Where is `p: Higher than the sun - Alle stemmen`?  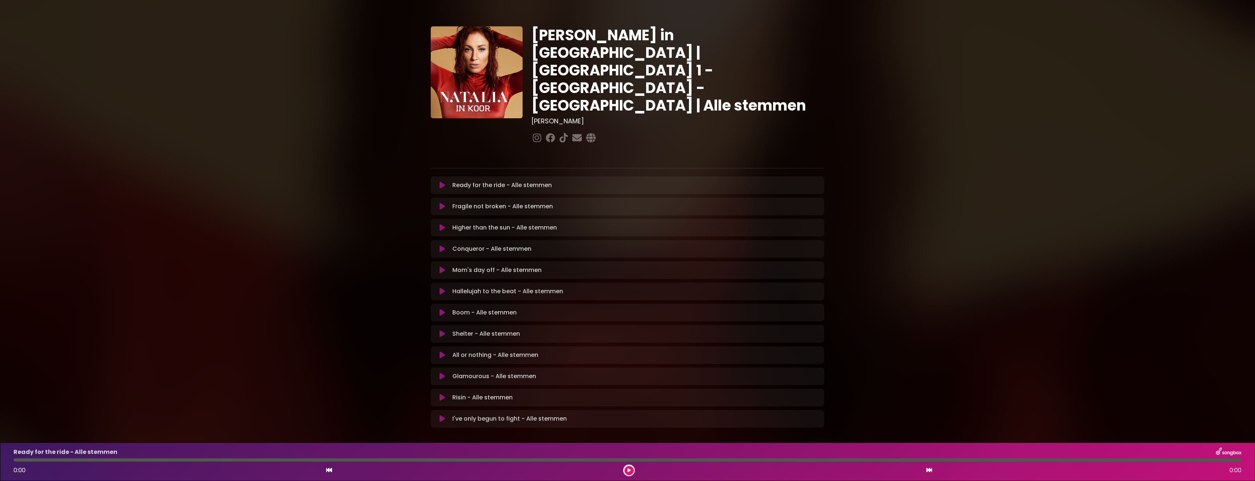 p: Higher than the sun - Alle stemmen is located at coordinates (505, 227).